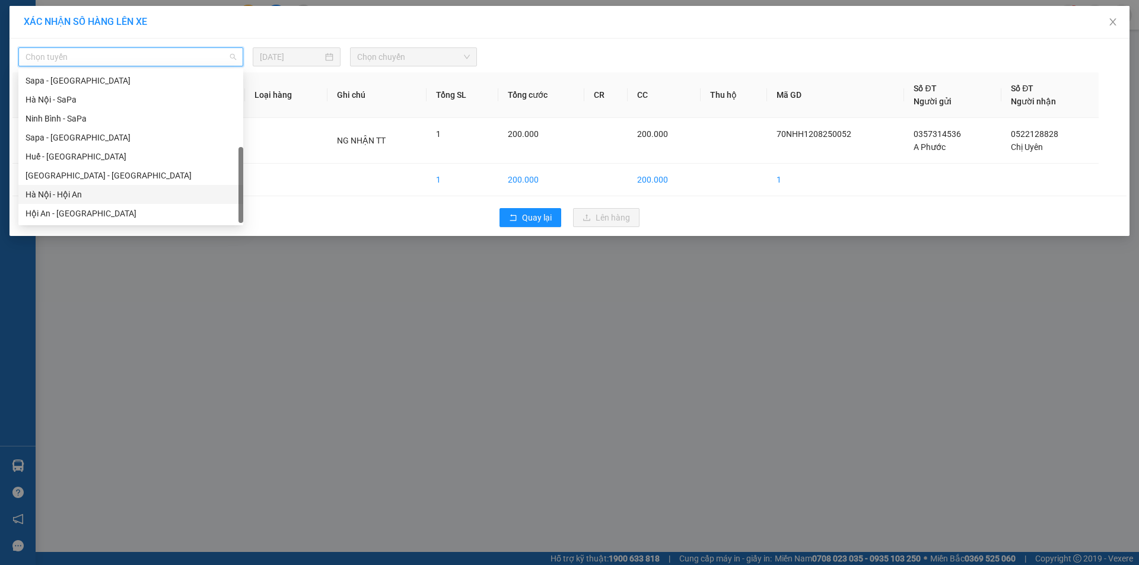  Describe the element at coordinates (361, 141) in the screenshot. I see `span: NG NHẬN TT` at that location.